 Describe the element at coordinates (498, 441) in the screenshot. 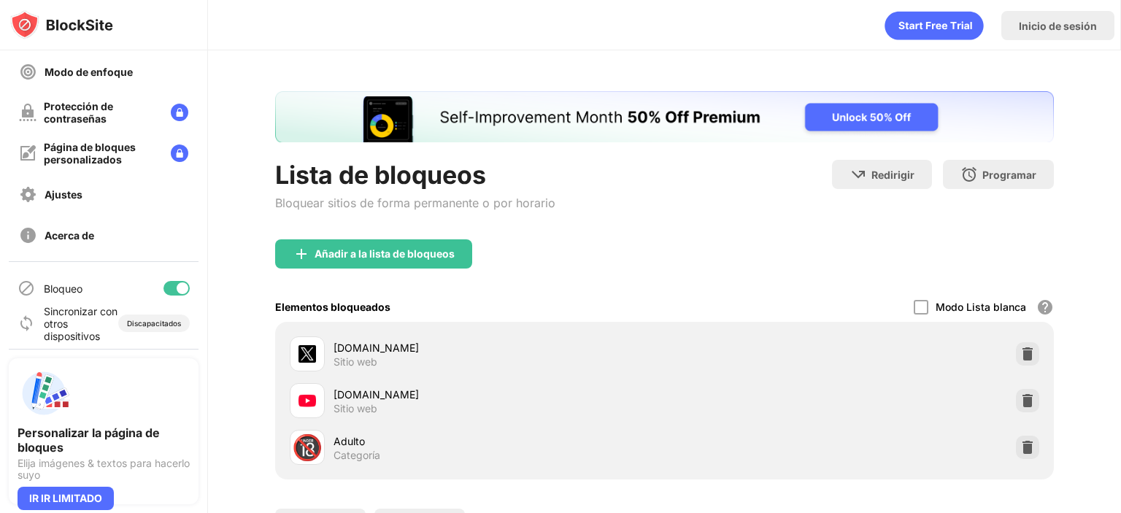

I see `div: Adulto` at that location.